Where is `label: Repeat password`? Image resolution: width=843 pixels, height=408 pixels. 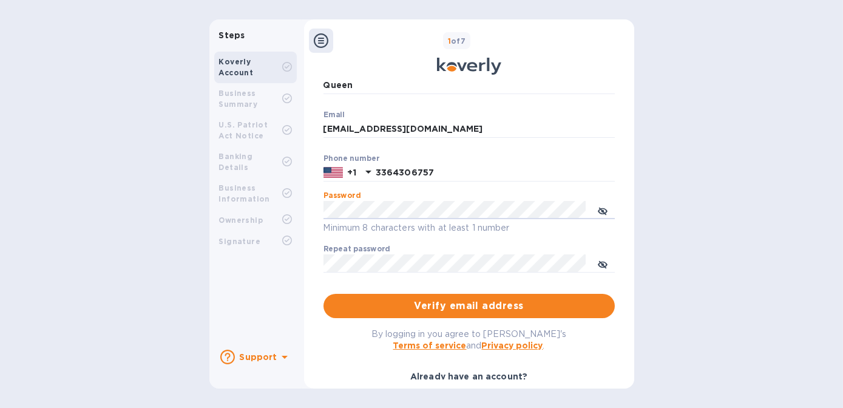 label: Repeat password is located at coordinates (357, 249).